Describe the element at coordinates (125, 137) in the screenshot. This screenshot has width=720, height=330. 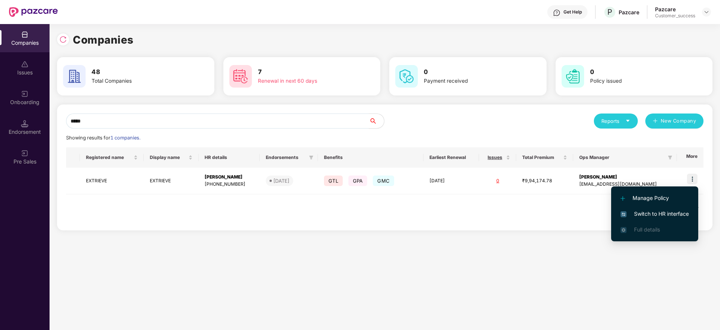
I see `span: 1 companies.` at that location.